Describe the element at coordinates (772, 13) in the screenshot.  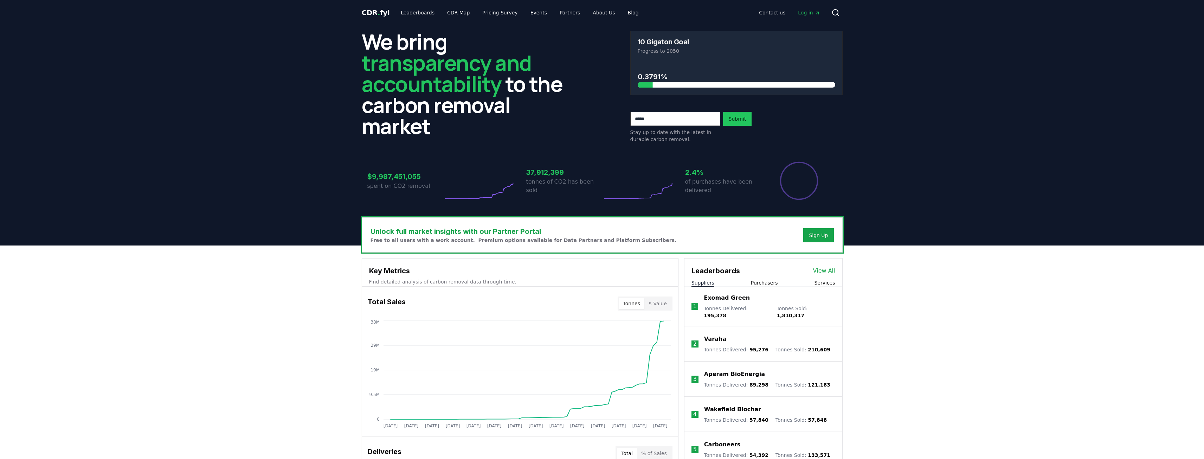
I see `a: Contact us` at that location.